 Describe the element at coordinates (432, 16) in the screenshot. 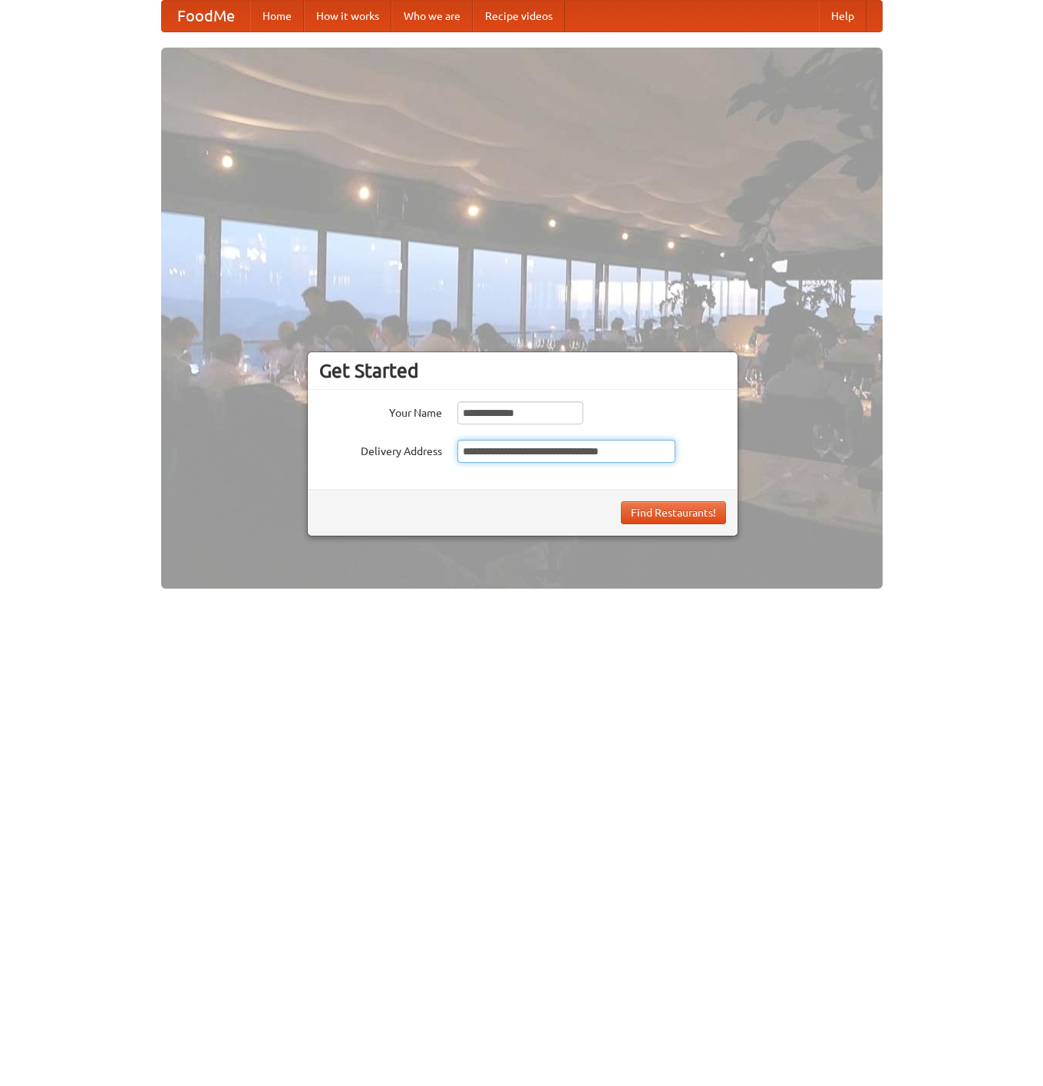

I see `a: Who we are` at that location.